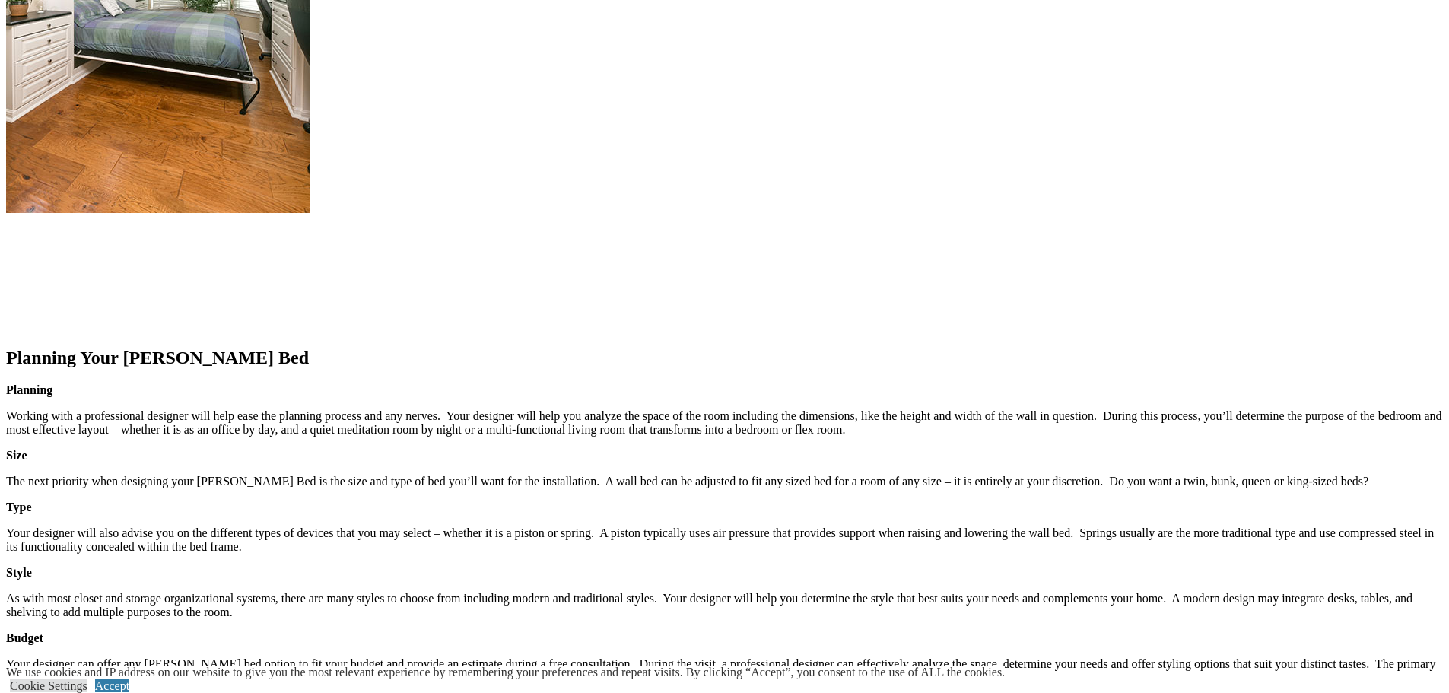 The image size is (1449, 693). What do you see at coordinates (112, 686) in the screenshot?
I see `a: Accept` at bounding box center [112, 686].